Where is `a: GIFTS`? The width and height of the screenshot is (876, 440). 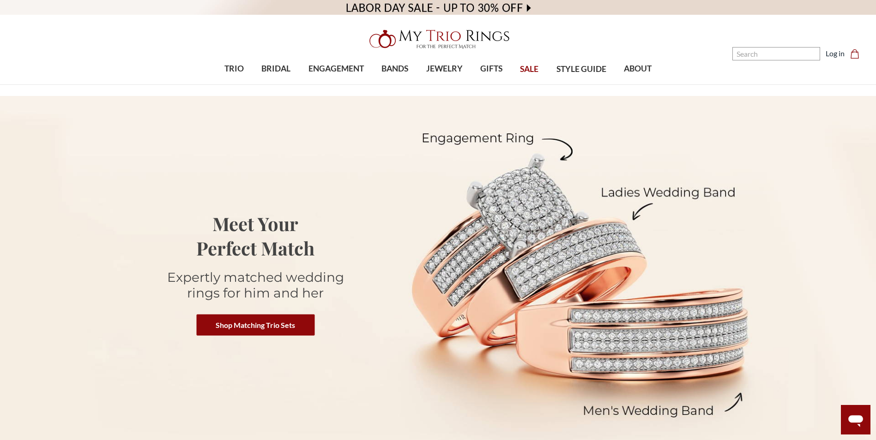
a: GIFTS is located at coordinates (491, 69).